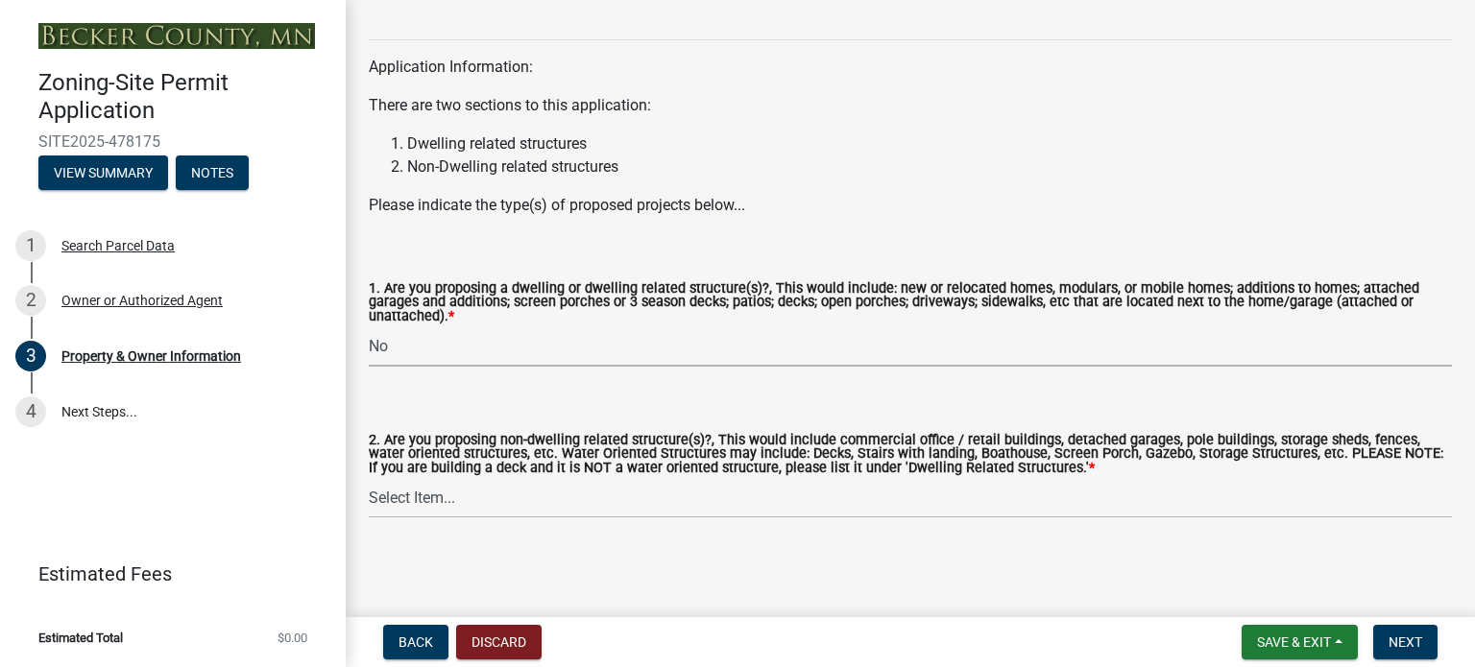 The width and height of the screenshot is (1475, 667). Describe the element at coordinates (929, 144) in the screenshot. I see `li: Dwelling related structures` at that location.